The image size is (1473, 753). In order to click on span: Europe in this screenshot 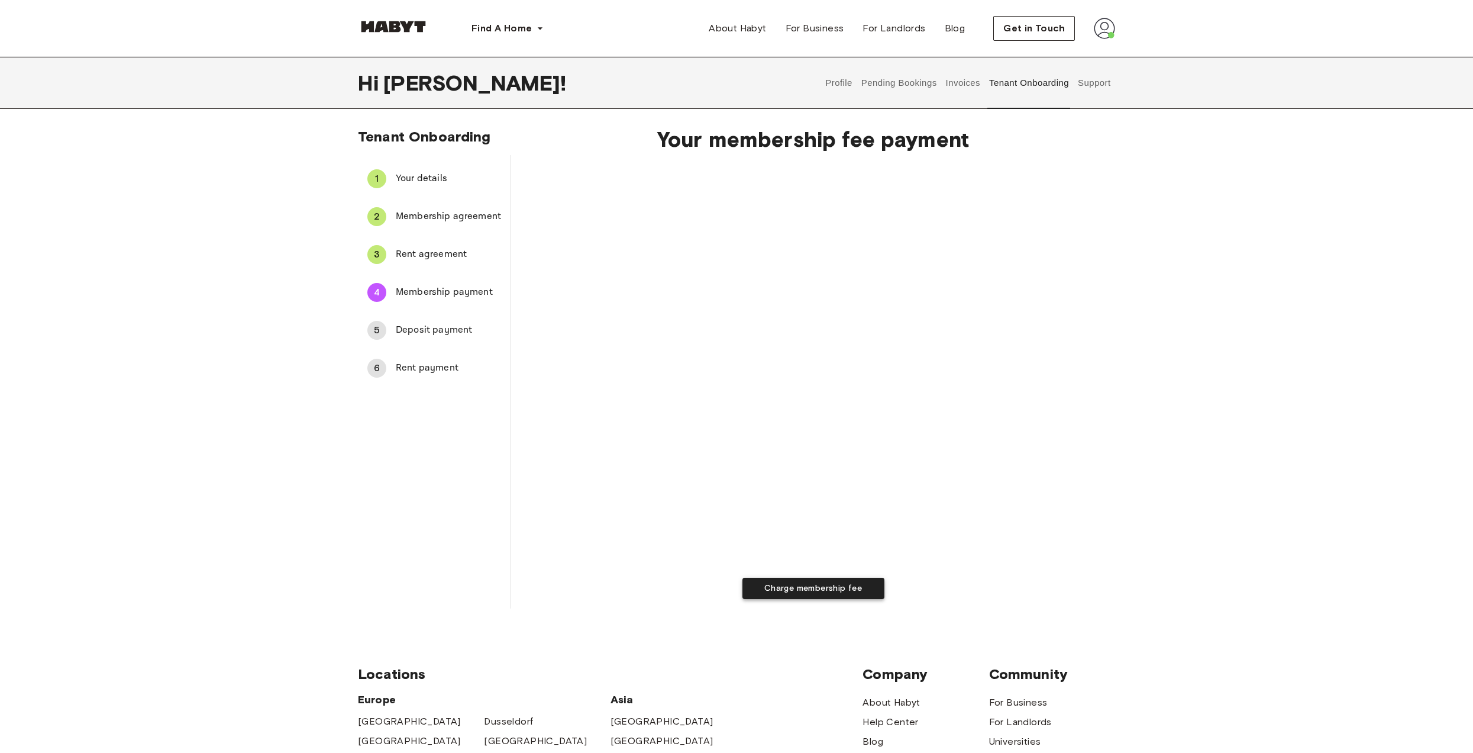, I will do `click(484, 699)`.